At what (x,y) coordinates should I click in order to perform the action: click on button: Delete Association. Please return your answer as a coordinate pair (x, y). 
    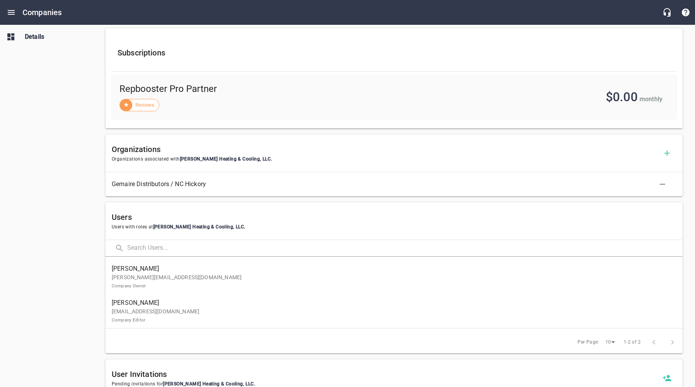
    Looking at the image, I should click on (663, 184).